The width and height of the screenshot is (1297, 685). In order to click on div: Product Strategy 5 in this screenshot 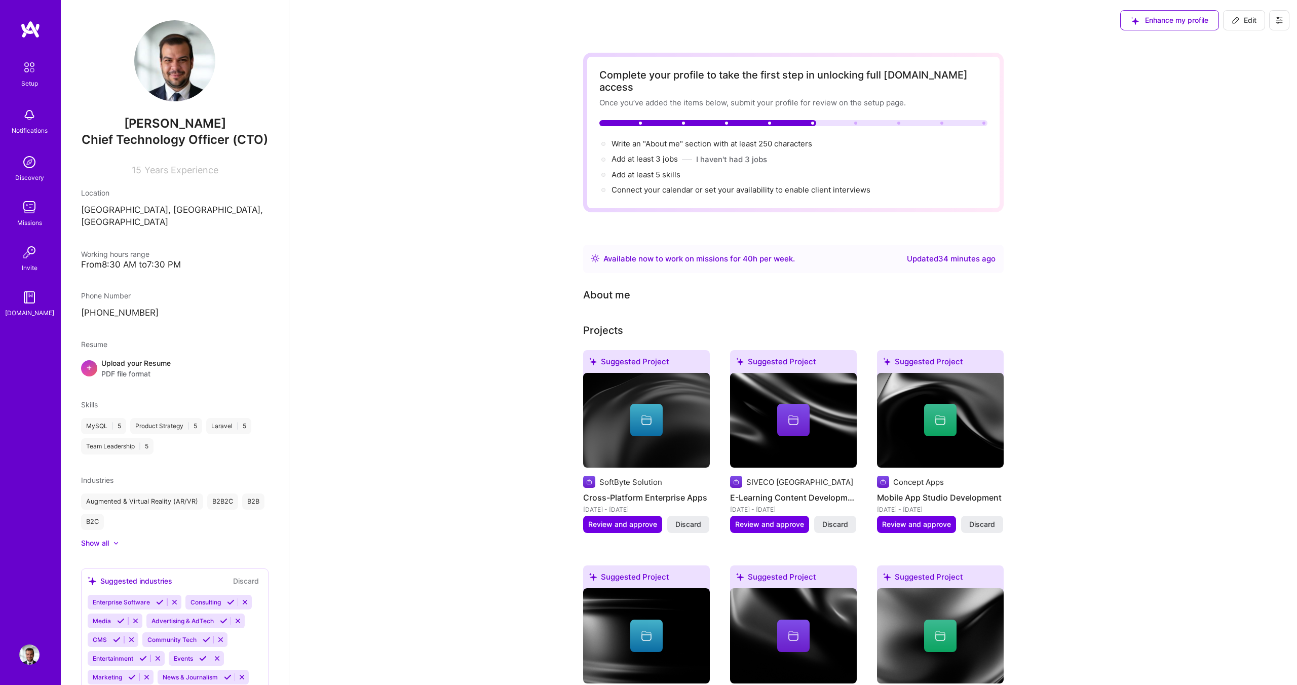, I will do `click(166, 426)`.